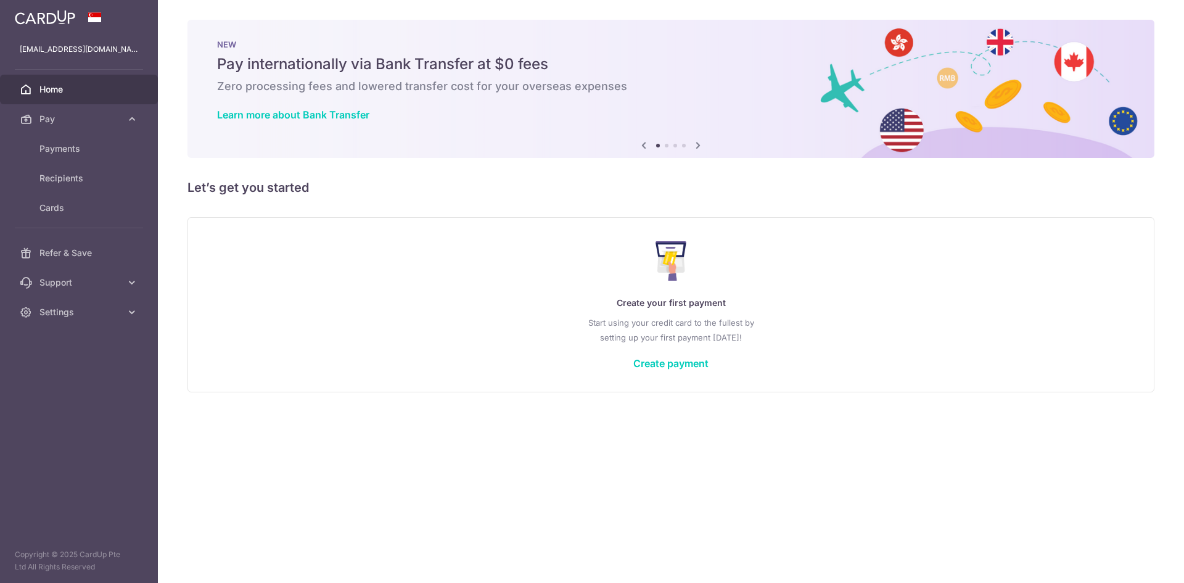 This screenshot has height=583, width=1184. I want to click on span: Refer & Save, so click(80, 253).